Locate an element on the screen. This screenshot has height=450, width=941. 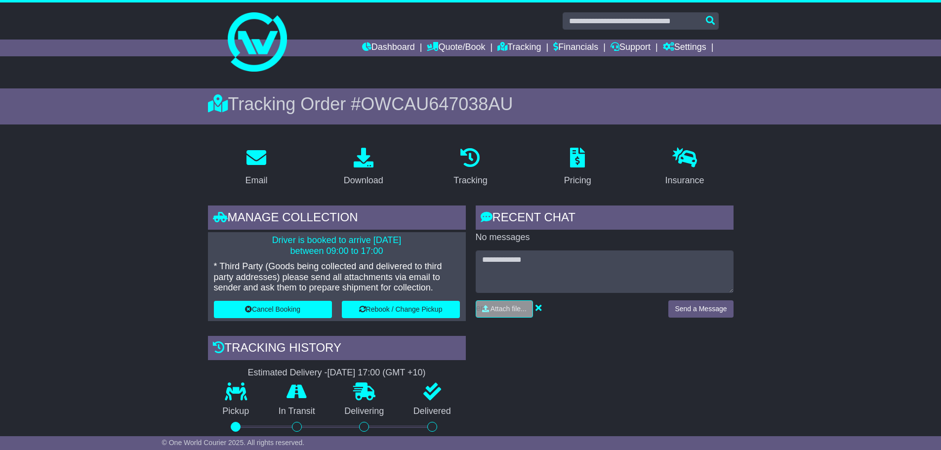
div: RECENT CHAT is located at coordinates (604, 219).